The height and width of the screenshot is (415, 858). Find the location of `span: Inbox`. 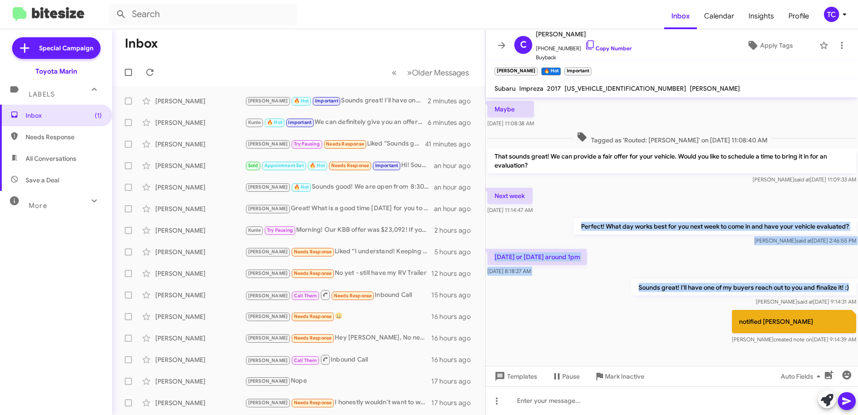

span: Inbox is located at coordinates (64, 115).